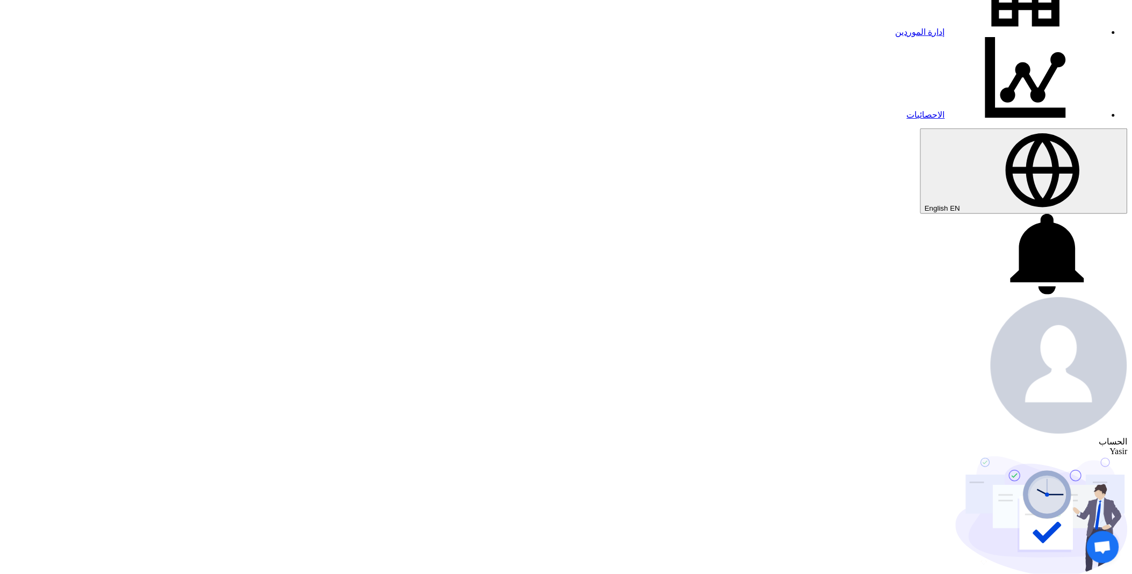 The height and width of the screenshot is (574, 1132). Describe the element at coordinates (1103, 547) in the screenshot. I see `div: Open chat` at that location.